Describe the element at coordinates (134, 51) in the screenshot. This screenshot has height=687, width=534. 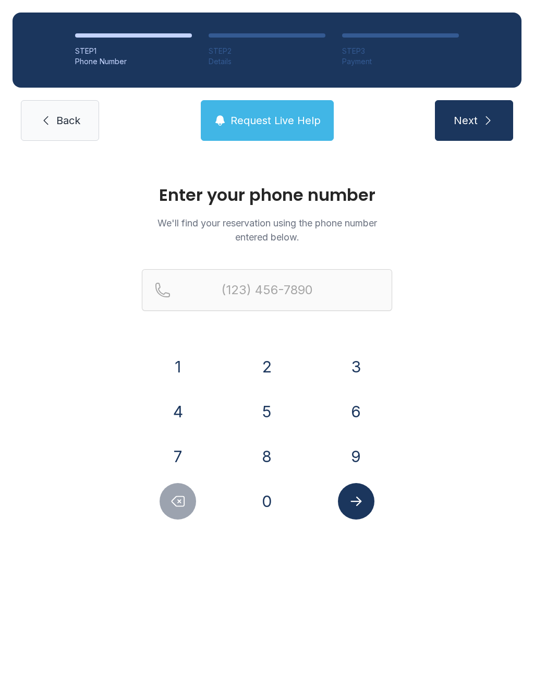
I see `div: STEP 1` at that location.